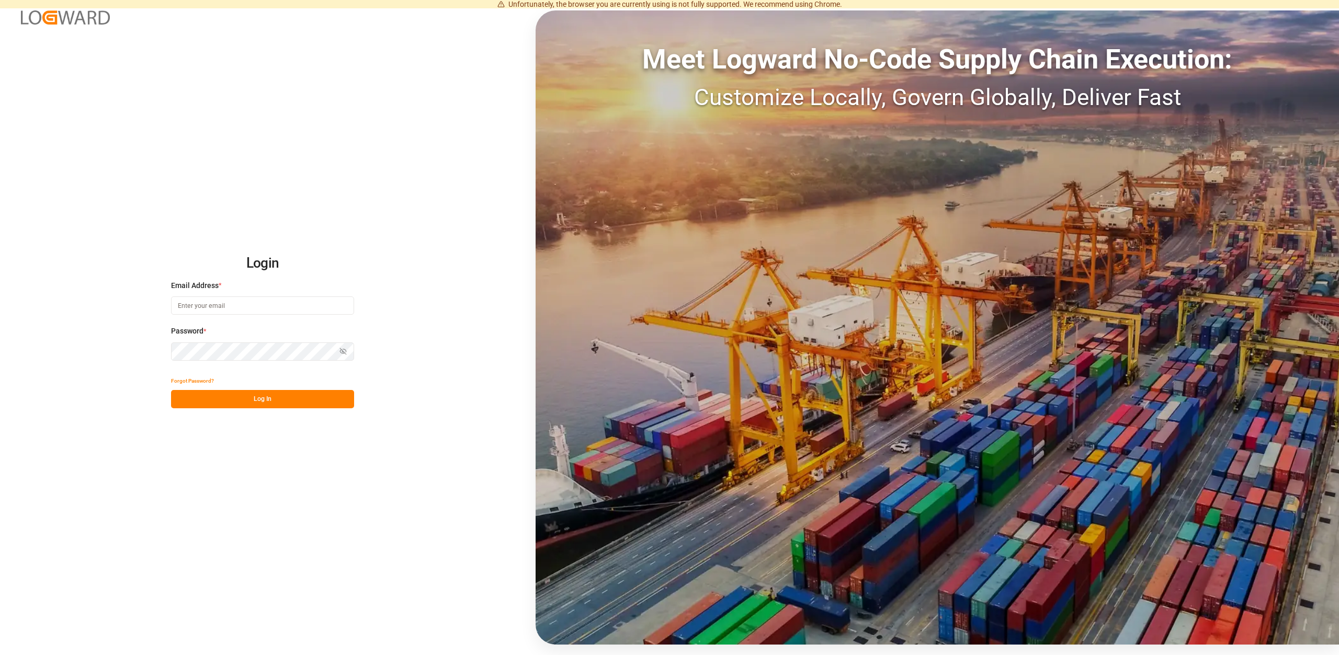 The width and height of the screenshot is (1339, 655). What do you see at coordinates (263, 399) in the screenshot?
I see `button: Log In` at bounding box center [263, 399].